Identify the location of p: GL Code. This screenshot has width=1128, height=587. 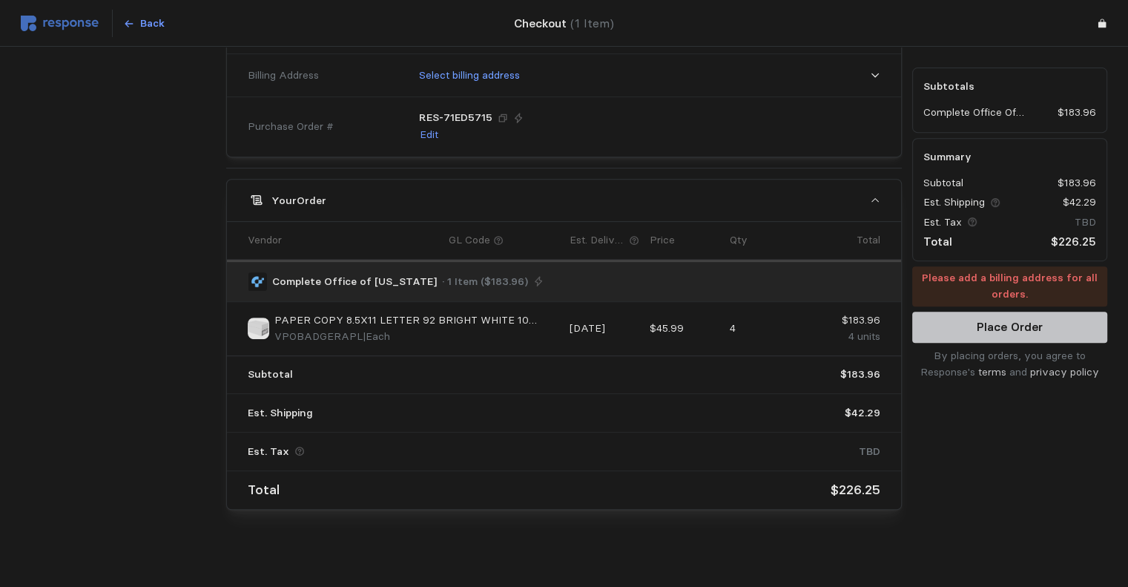
(470, 240).